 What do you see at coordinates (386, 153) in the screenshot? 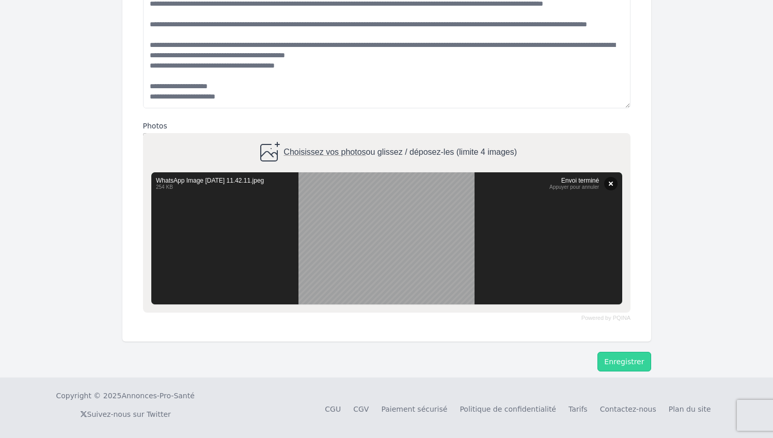
I see `div: ou glissez / déposez-les (limite 4 images)` at bounding box center [386, 153].